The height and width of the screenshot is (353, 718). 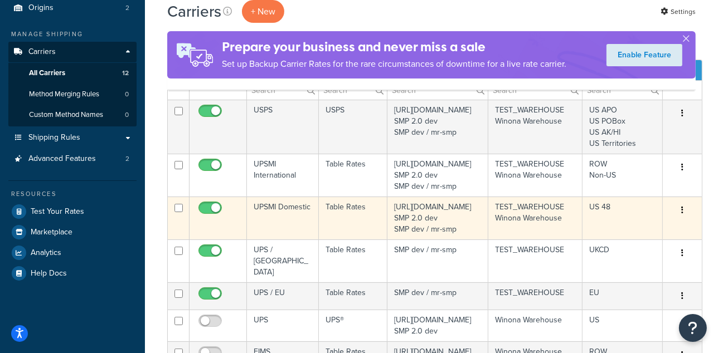 What do you see at coordinates (72, 138) in the screenshot?
I see `li: Shipping Rules` at bounding box center [72, 138].